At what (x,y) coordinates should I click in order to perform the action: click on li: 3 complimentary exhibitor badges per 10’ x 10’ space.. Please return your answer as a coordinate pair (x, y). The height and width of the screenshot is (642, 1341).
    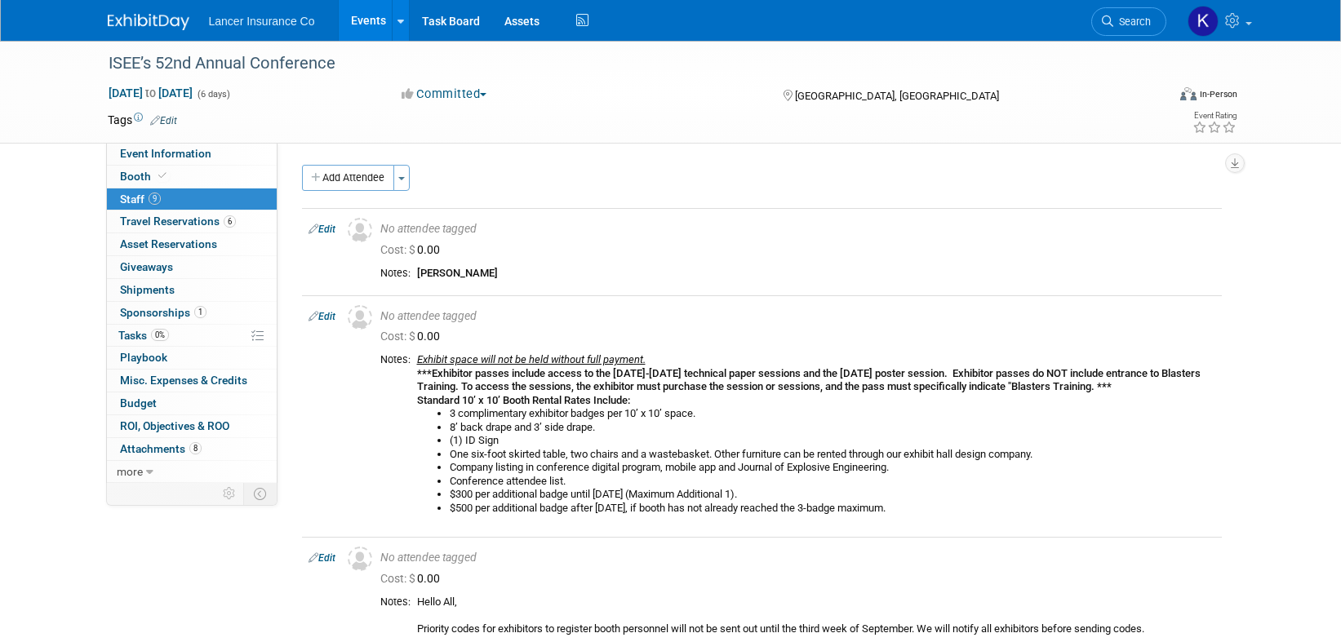
    Looking at the image, I should click on (832, 414).